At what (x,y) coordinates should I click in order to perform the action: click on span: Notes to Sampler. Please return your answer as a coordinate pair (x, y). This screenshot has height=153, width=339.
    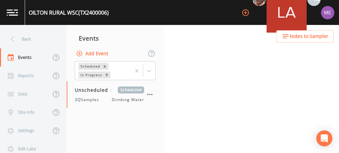
    Looking at the image, I should click on (309, 36).